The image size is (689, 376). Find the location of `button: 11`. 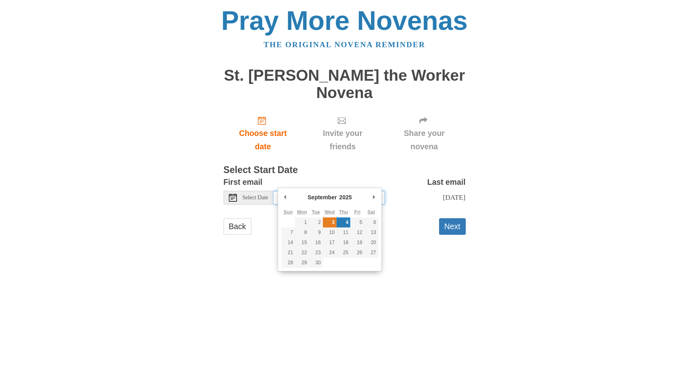

button: 11 is located at coordinates (344, 233).